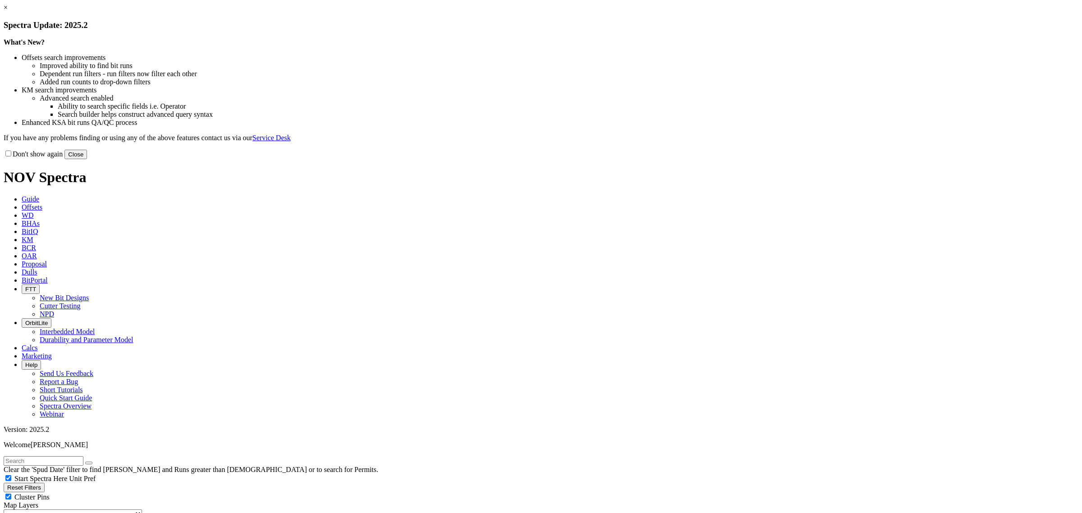 The height and width of the screenshot is (513, 1082). Describe the element at coordinates (33, 154) in the screenshot. I see `label: Don't show again` at that location.